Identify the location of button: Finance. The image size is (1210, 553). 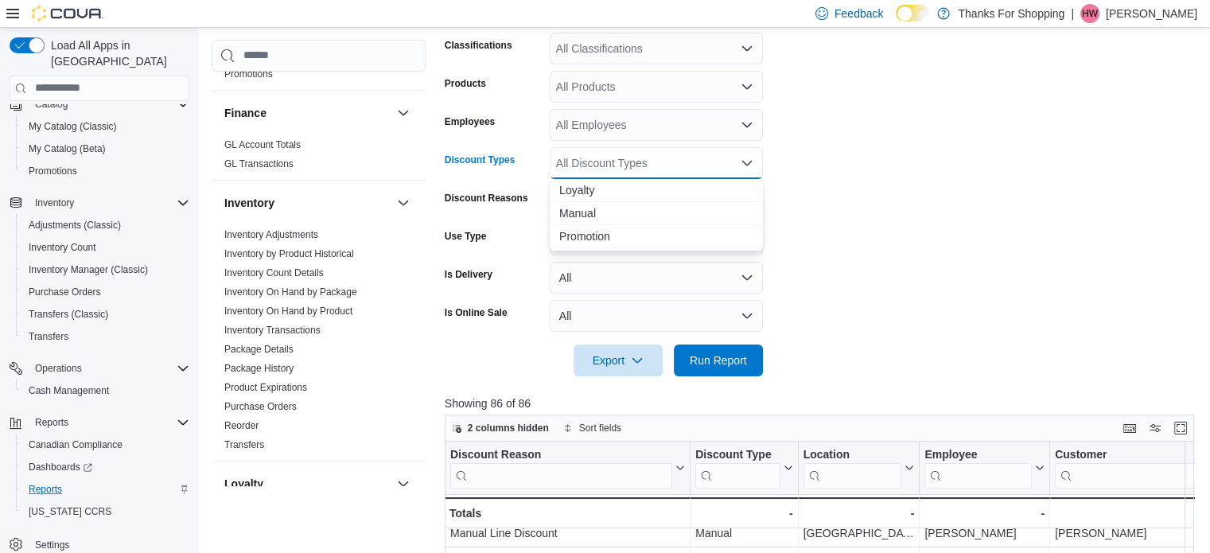
(307, 113).